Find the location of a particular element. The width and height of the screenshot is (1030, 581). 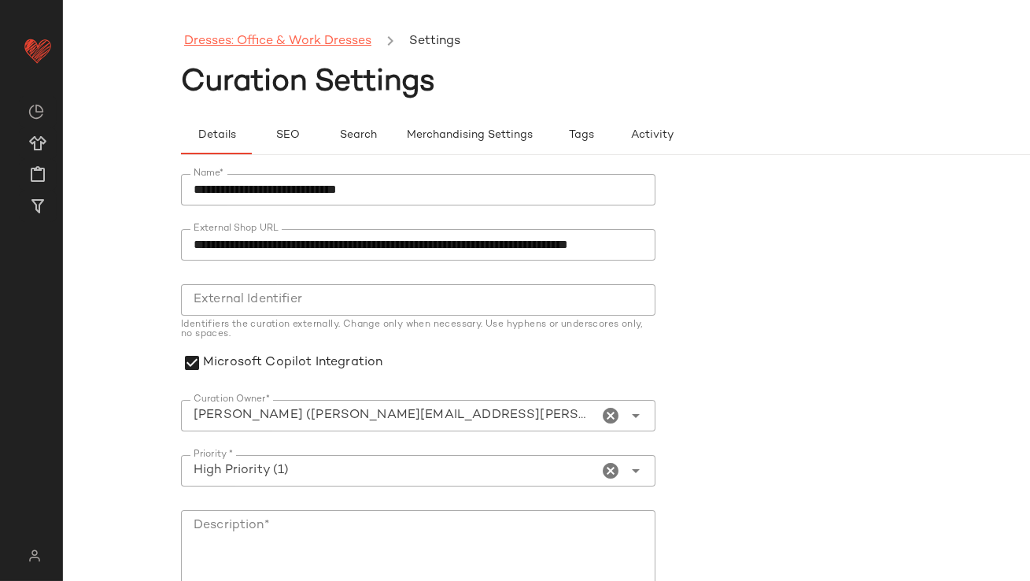

li: Settings is located at coordinates (434, 42).